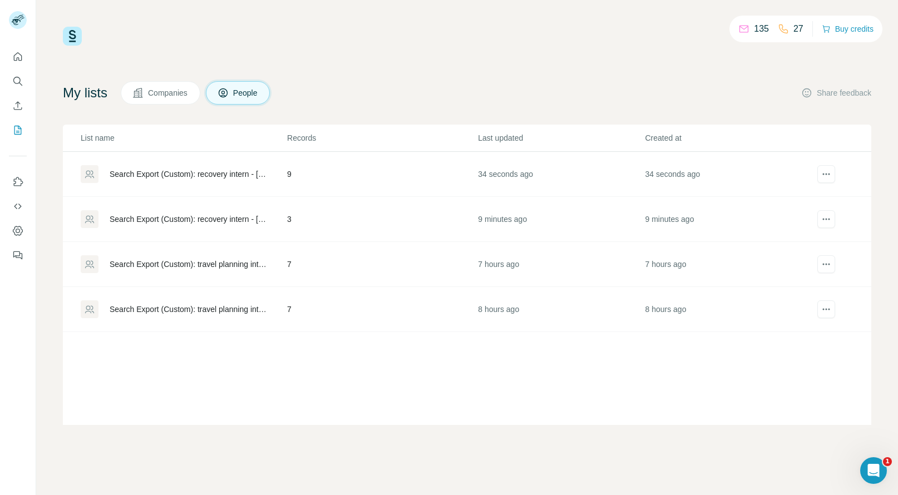 The image size is (898, 495). What do you see at coordinates (798, 29) in the screenshot?
I see `p: 27` at bounding box center [798, 29].